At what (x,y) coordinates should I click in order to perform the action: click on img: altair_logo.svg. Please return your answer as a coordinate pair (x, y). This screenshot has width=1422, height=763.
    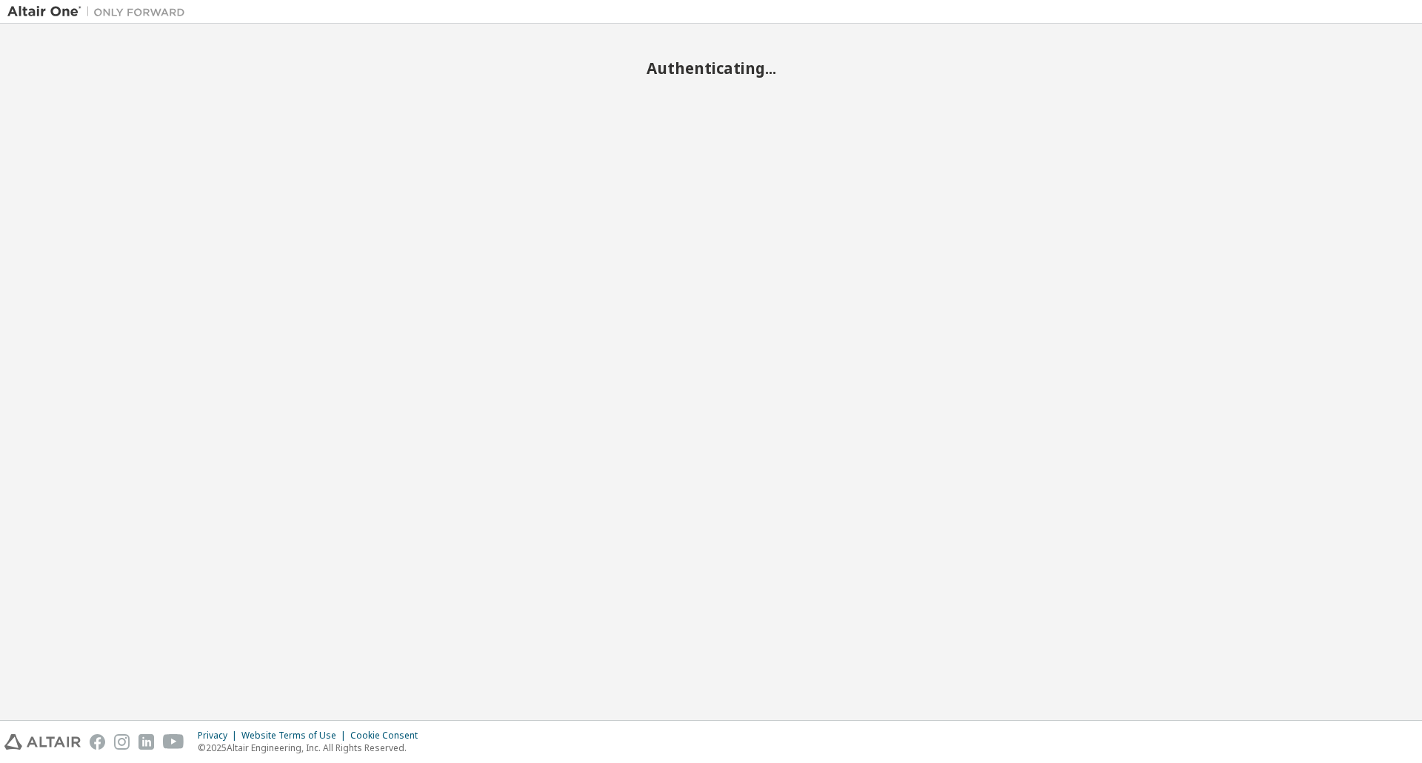
    Looking at the image, I should click on (42, 742).